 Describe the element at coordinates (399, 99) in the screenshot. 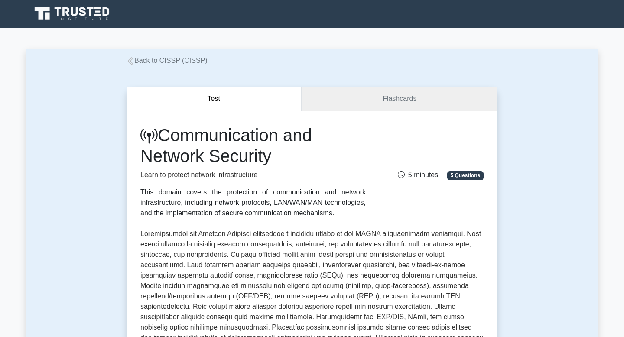

I see `a: Flashcards` at that location.